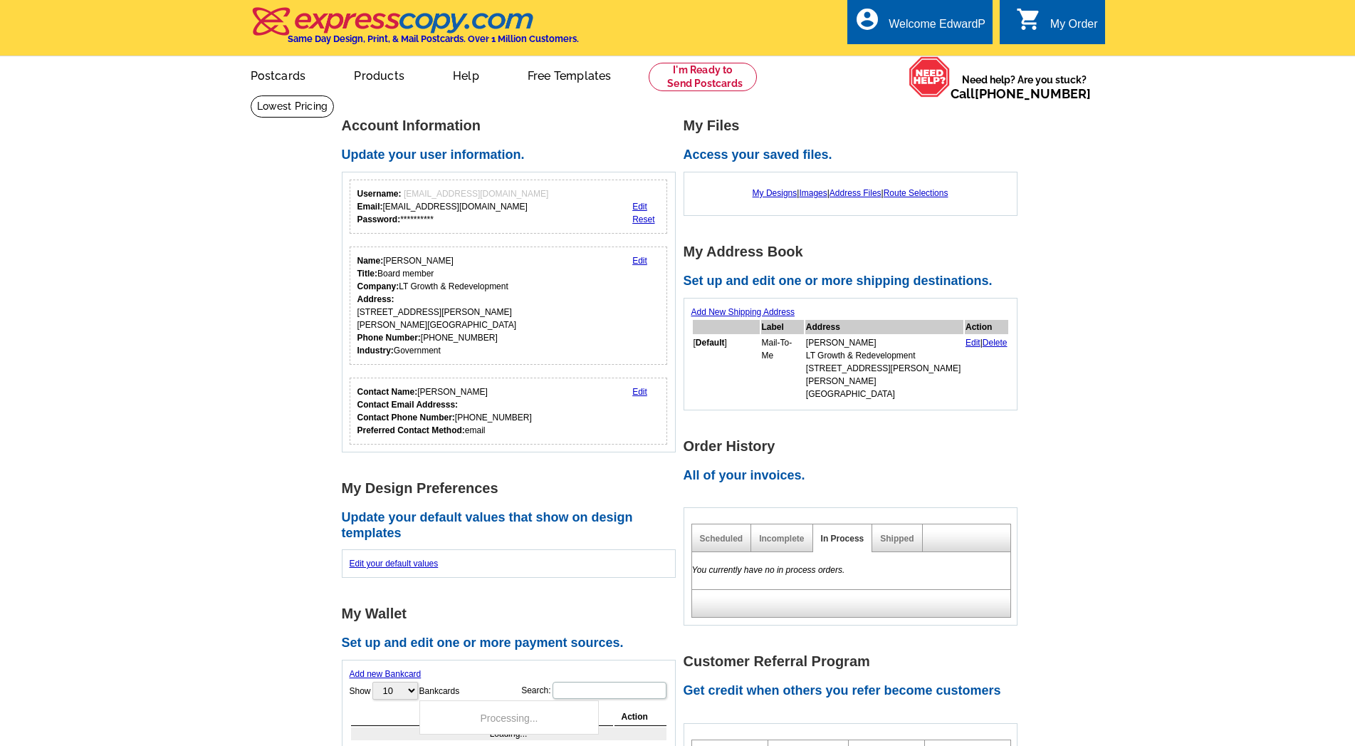  I want to click on h2: Set up and edit one or more payment sources., so click(513, 643).